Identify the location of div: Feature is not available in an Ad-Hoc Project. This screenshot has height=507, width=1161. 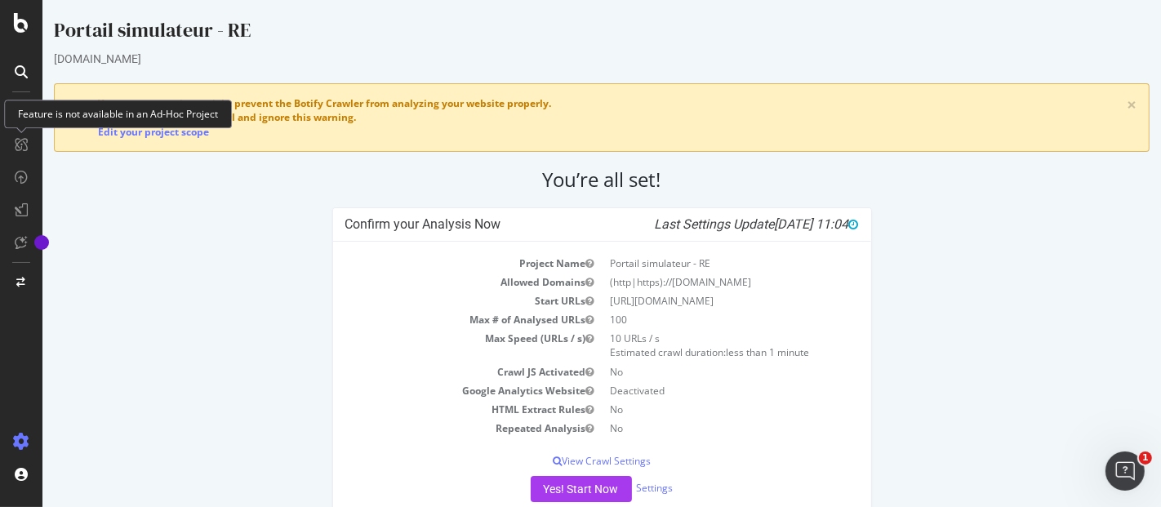
(118, 113).